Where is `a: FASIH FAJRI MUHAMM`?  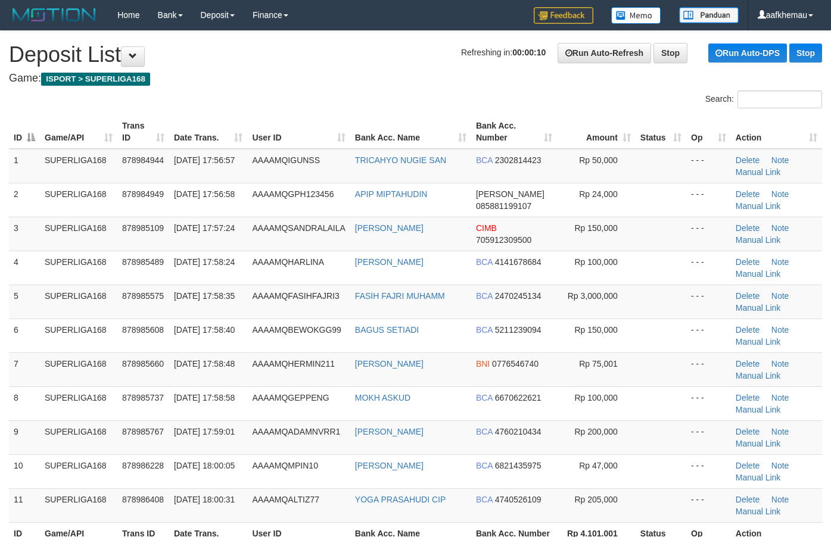
a: FASIH FAJRI MUHAMM is located at coordinates (400, 296).